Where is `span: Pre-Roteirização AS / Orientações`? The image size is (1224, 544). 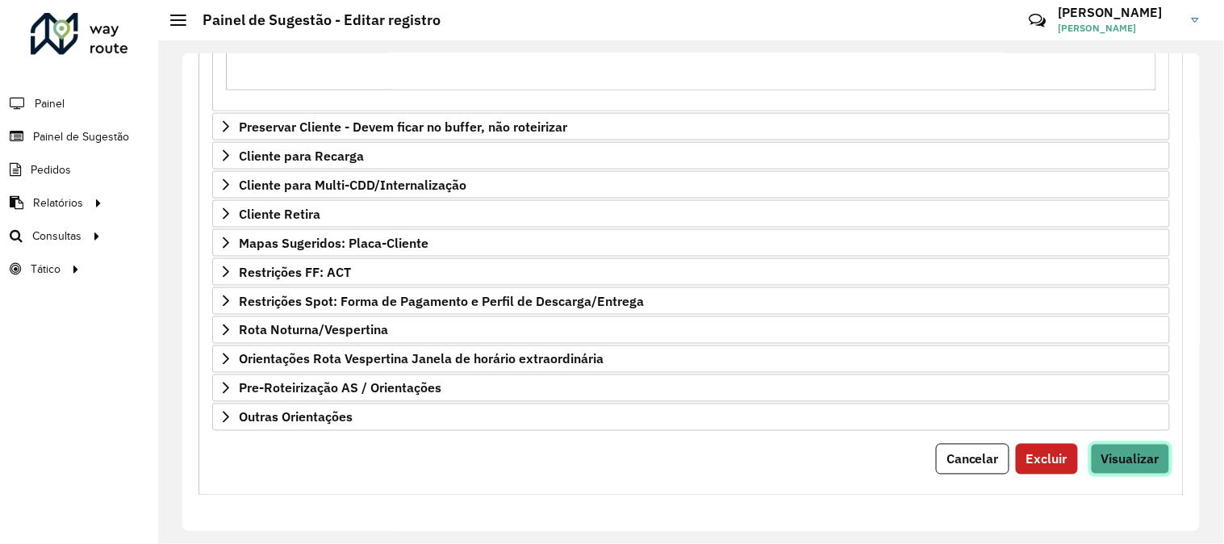
span: Pre-Roteirização AS / Orientações is located at coordinates (340, 388).